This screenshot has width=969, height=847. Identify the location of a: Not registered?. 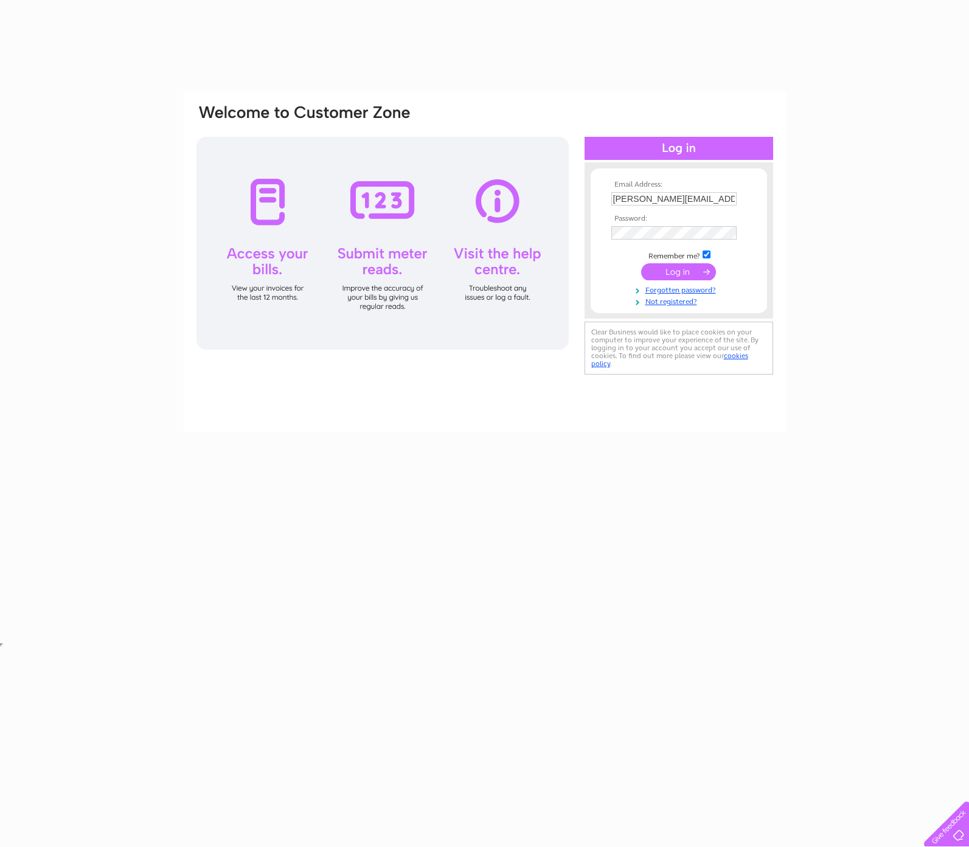
(680, 301).